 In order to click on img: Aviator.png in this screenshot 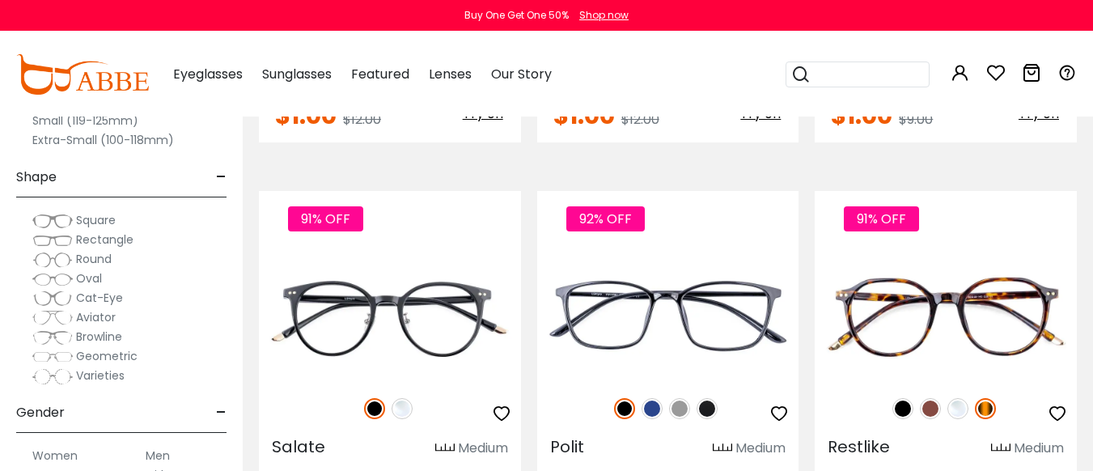, I will do `click(53, 318)`.